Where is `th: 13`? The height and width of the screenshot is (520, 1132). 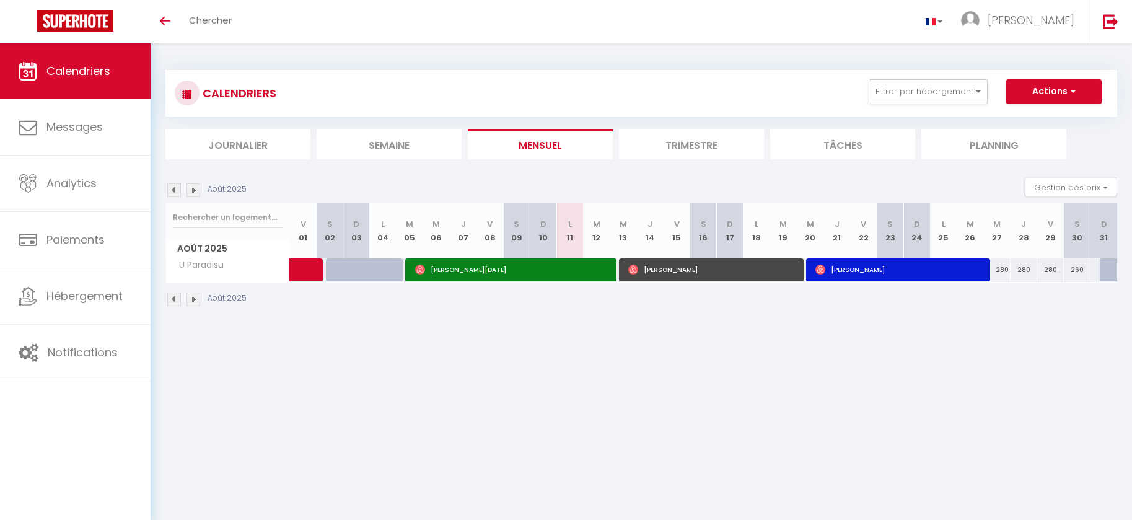 th: 13 is located at coordinates (623, 231).